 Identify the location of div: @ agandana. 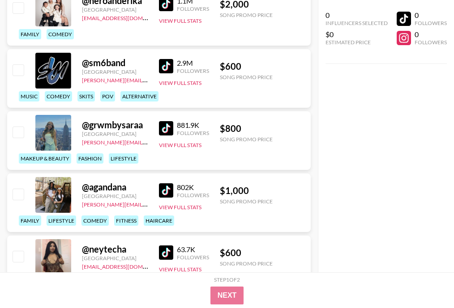
(115, 187).